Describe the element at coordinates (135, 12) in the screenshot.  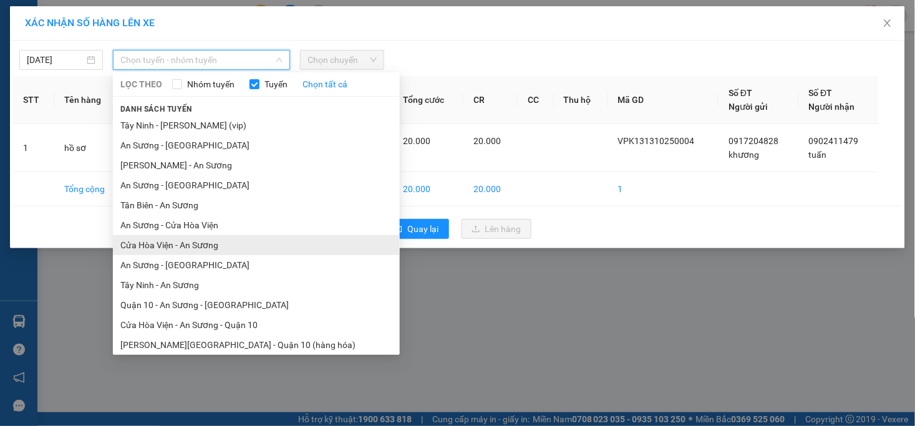
I see `strong: ĐỒNG PHƯỚC` at that location.